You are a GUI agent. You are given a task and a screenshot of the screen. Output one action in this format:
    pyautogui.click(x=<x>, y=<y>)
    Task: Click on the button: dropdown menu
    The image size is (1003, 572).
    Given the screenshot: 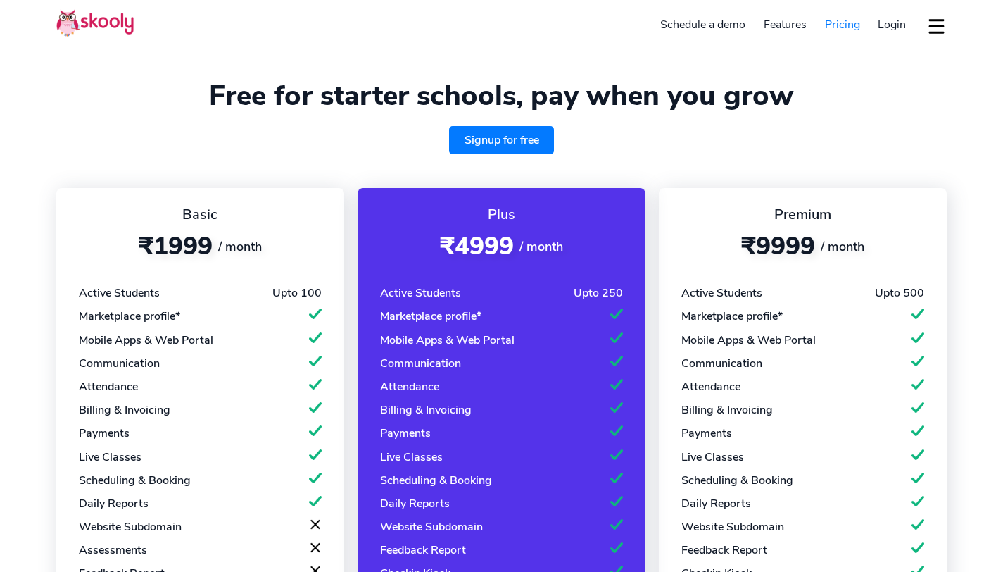 What is the action you would take?
    pyautogui.click(x=936, y=26)
    